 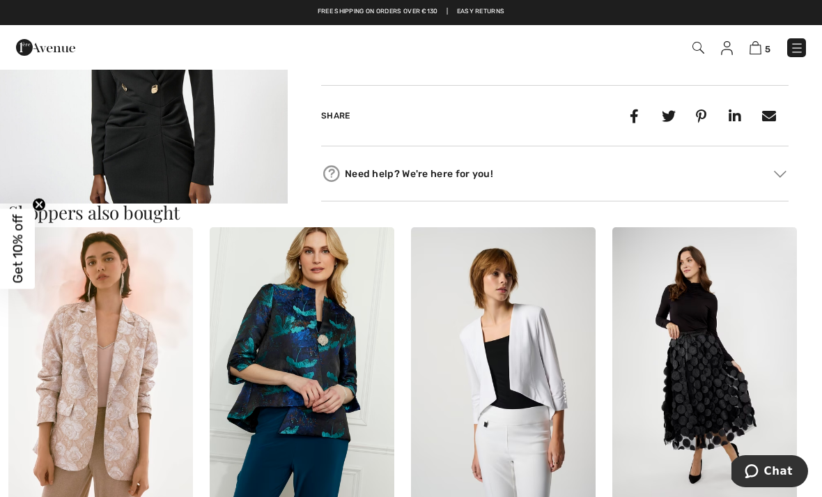 I want to click on a: 5, so click(x=760, y=47).